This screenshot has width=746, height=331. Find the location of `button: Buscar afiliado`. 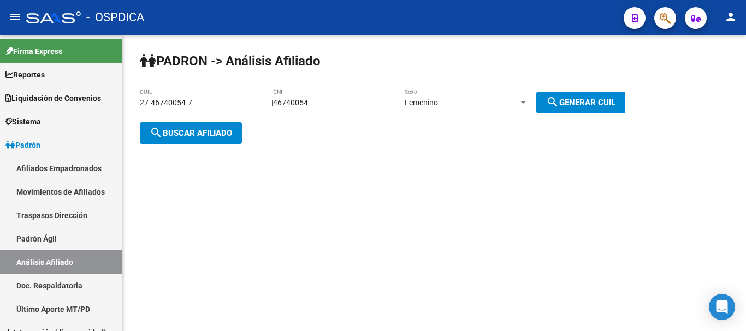

button: Buscar afiliado is located at coordinates (190, 133).